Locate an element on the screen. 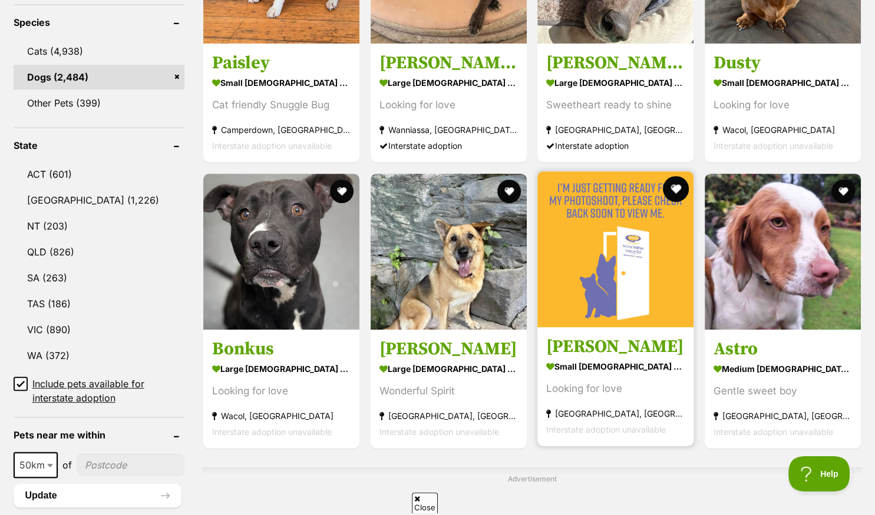 The image size is (875, 515). input: postcode is located at coordinates (131, 465).